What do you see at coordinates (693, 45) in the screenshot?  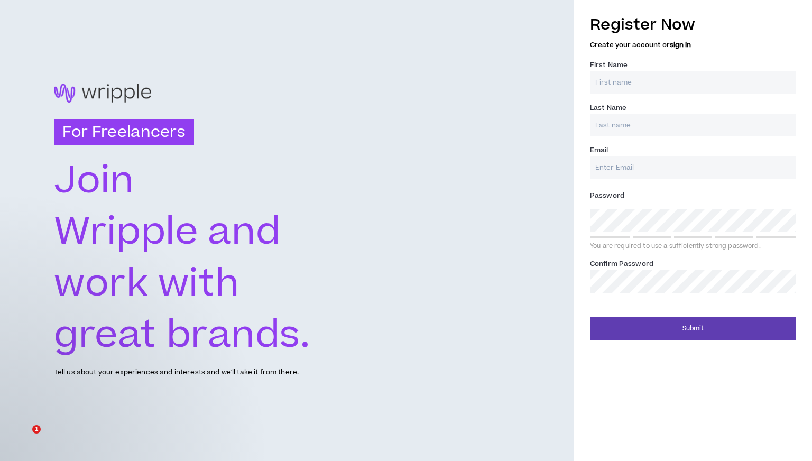 I see `h5: Create your account or` at bounding box center [693, 45].